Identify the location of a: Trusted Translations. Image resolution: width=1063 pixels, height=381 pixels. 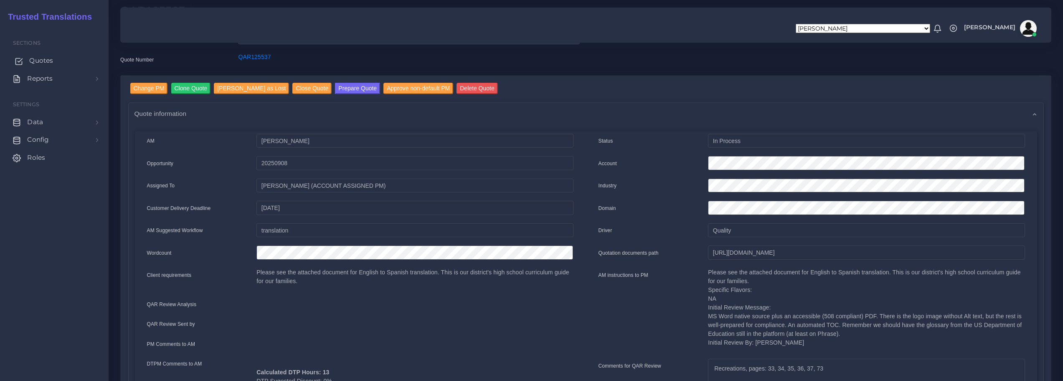
(47, 17).